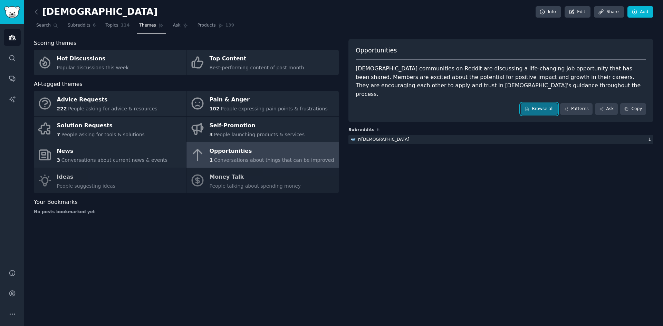  I want to click on a: Patterns, so click(576, 109).